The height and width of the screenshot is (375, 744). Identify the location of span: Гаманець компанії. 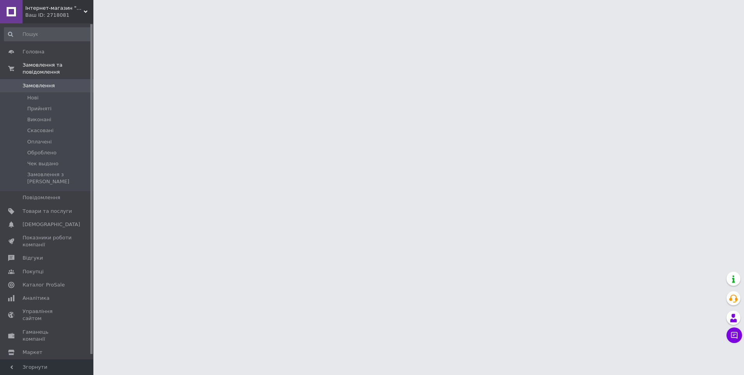
(47, 335).